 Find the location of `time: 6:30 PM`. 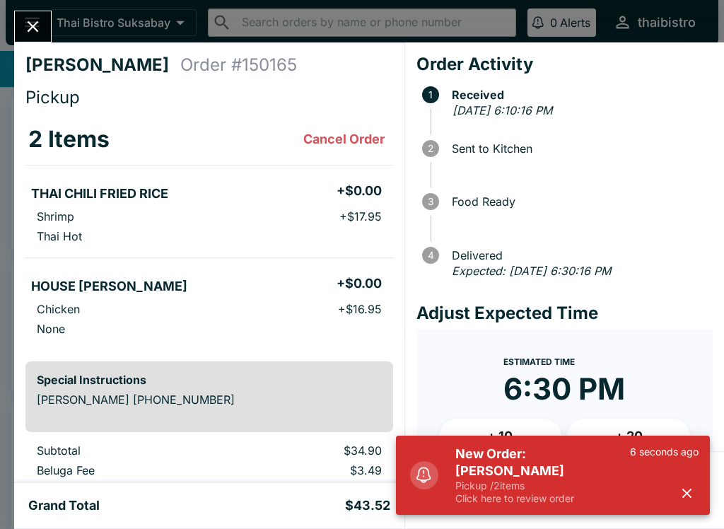

time: 6:30 PM is located at coordinates (564, 389).